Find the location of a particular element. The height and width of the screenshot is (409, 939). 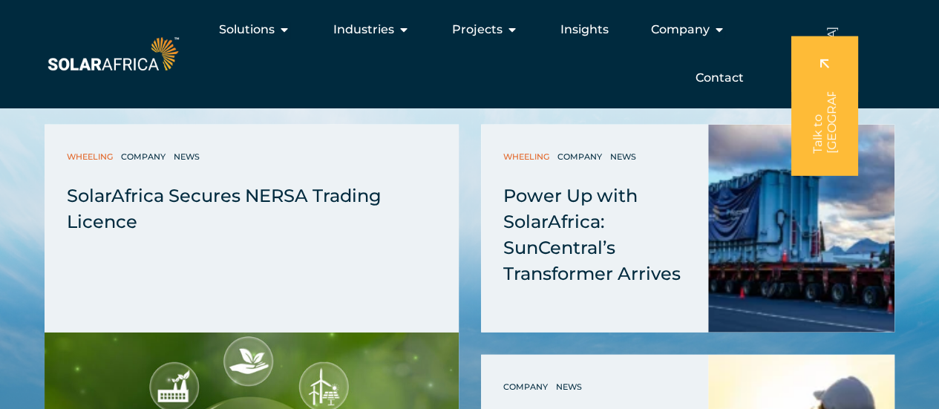

span: Industries is located at coordinates (363, 30).